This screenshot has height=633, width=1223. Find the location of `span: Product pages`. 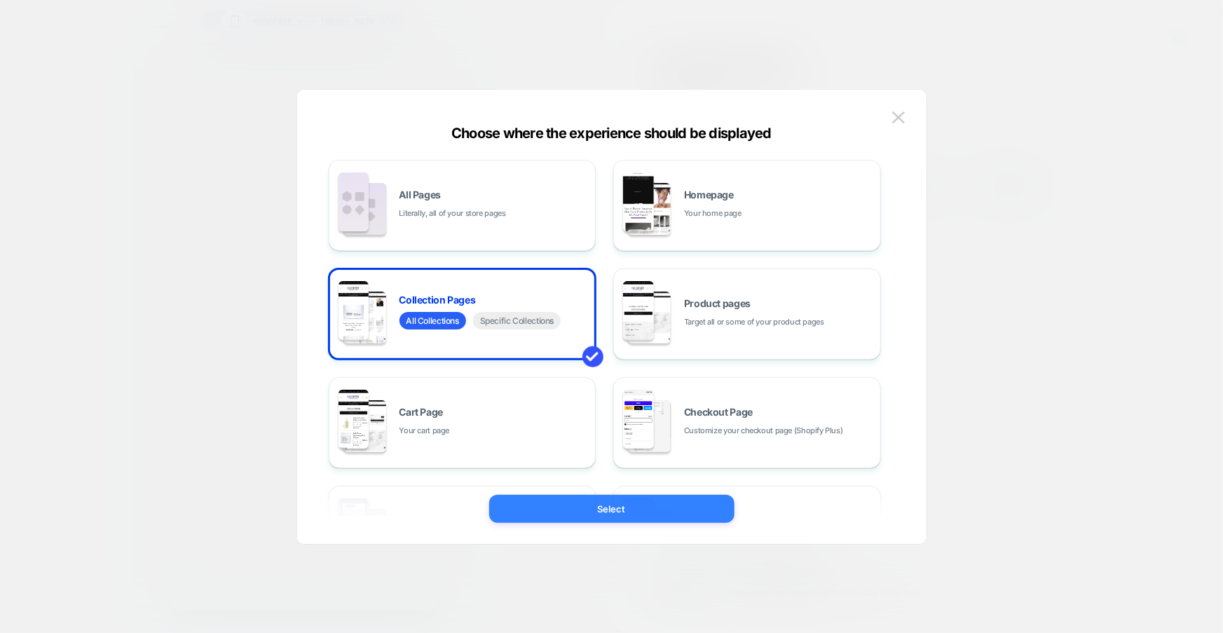

span: Product pages is located at coordinates (717, 303).